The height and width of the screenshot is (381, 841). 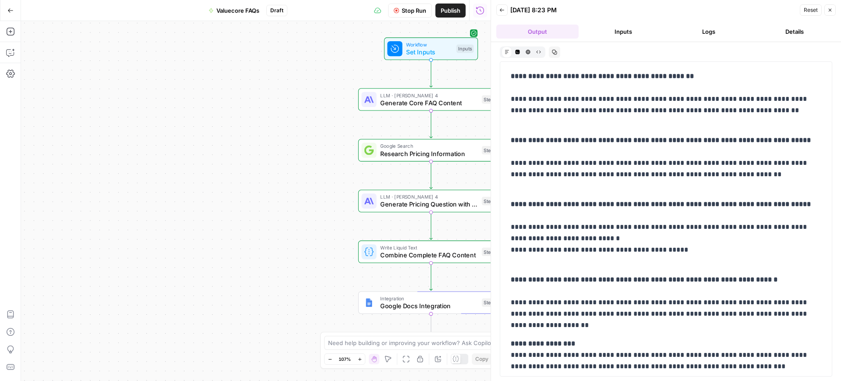 What do you see at coordinates (811, 10) in the screenshot?
I see `button: Reset` at bounding box center [811, 10].